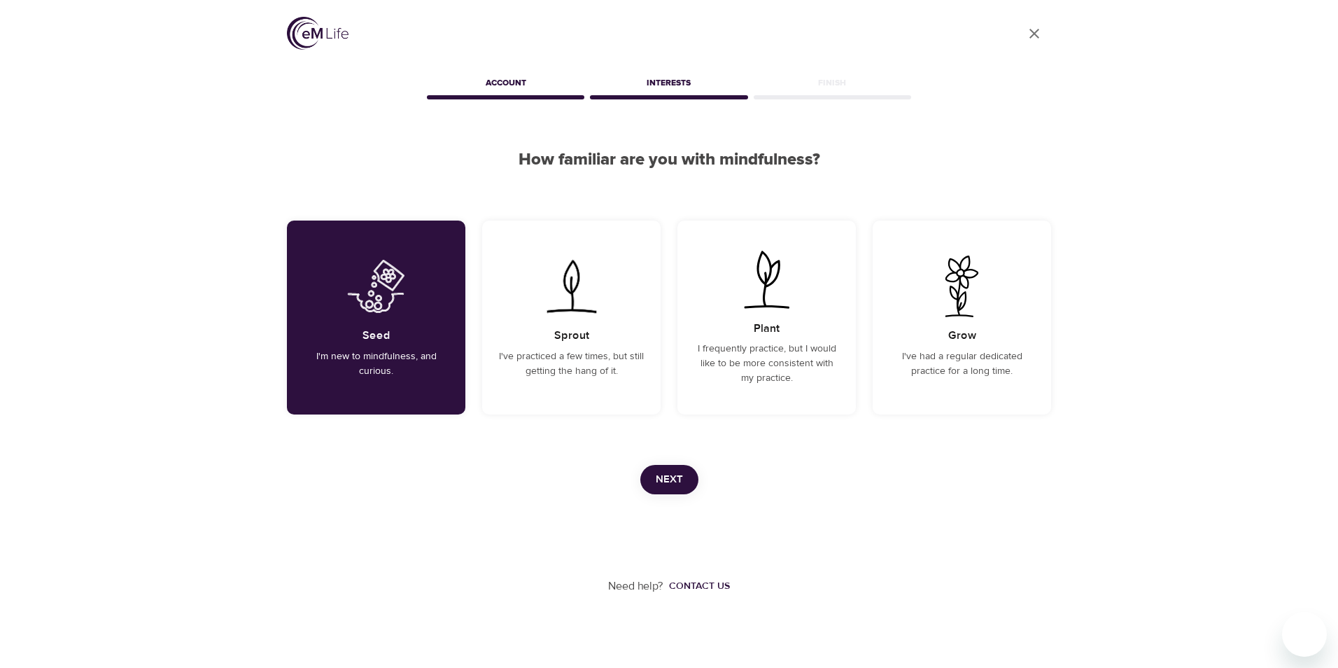  What do you see at coordinates (571, 286) in the screenshot?
I see `img: I've practiced a few times, but still getting the hang of it.` at bounding box center [571, 286].